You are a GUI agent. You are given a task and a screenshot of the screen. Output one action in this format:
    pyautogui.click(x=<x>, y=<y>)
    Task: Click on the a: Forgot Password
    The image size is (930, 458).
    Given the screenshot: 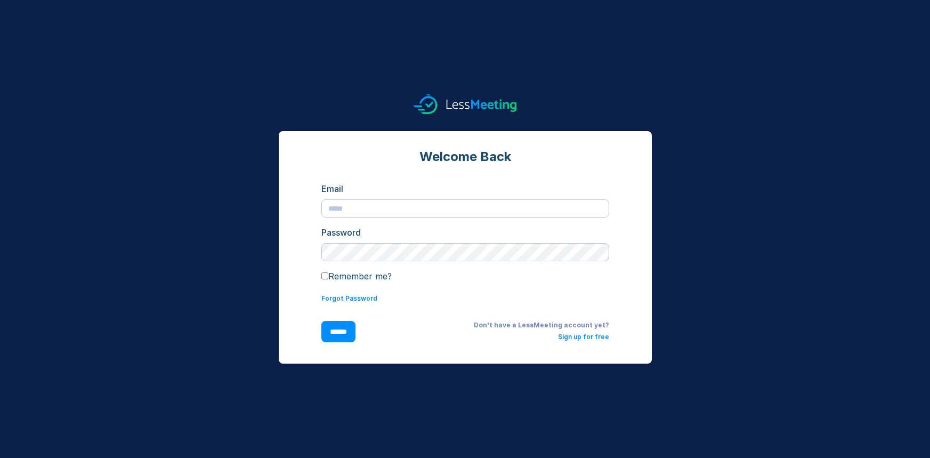 What is the action you would take?
    pyautogui.click(x=349, y=298)
    